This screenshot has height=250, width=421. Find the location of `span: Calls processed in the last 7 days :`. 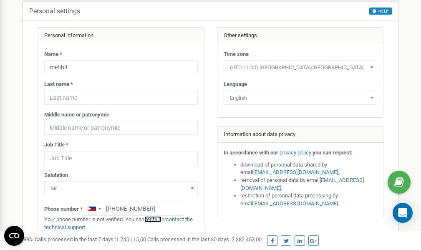

span: Calls processed in the last 7 days : is located at coordinates (90, 239).